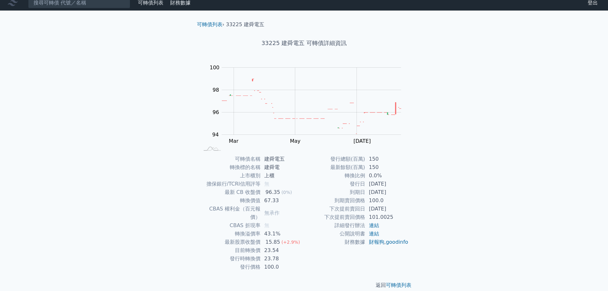 The width and height of the screenshot is (608, 291). What do you see at coordinates (230, 242) in the screenshot?
I see `td: 最新股票收盤價` at bounding box center [230, 242].